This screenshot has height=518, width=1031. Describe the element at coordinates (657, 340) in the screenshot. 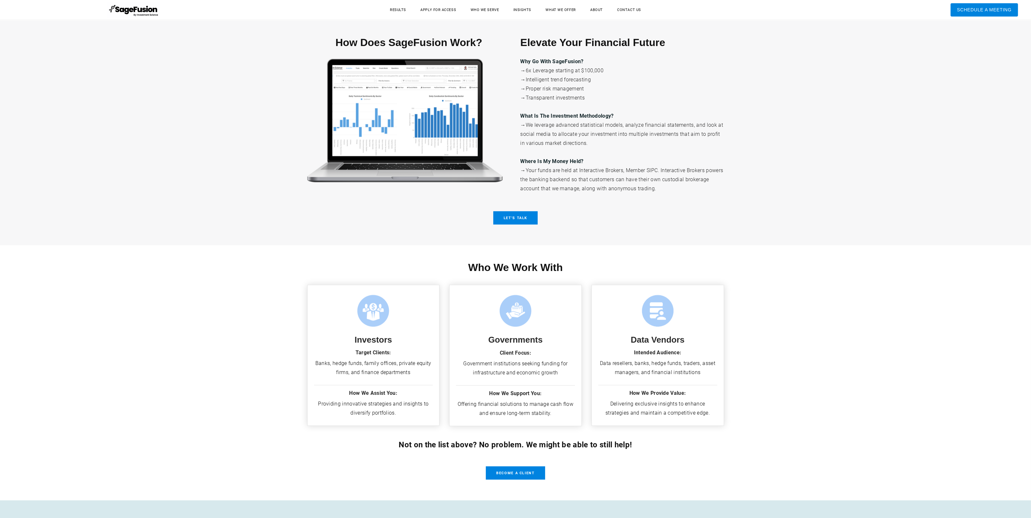

I see `h3: Data Vendors` at that location.